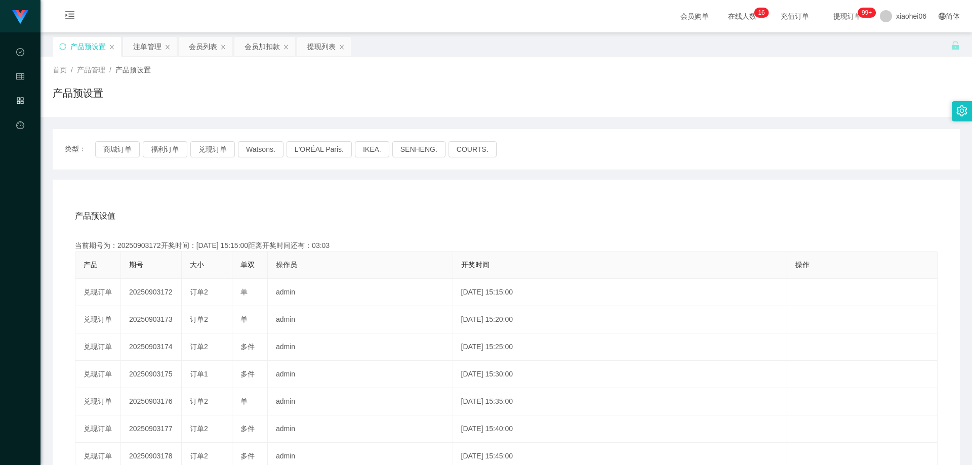  I want to click on i: 图标: unlock, so click(955, 46).